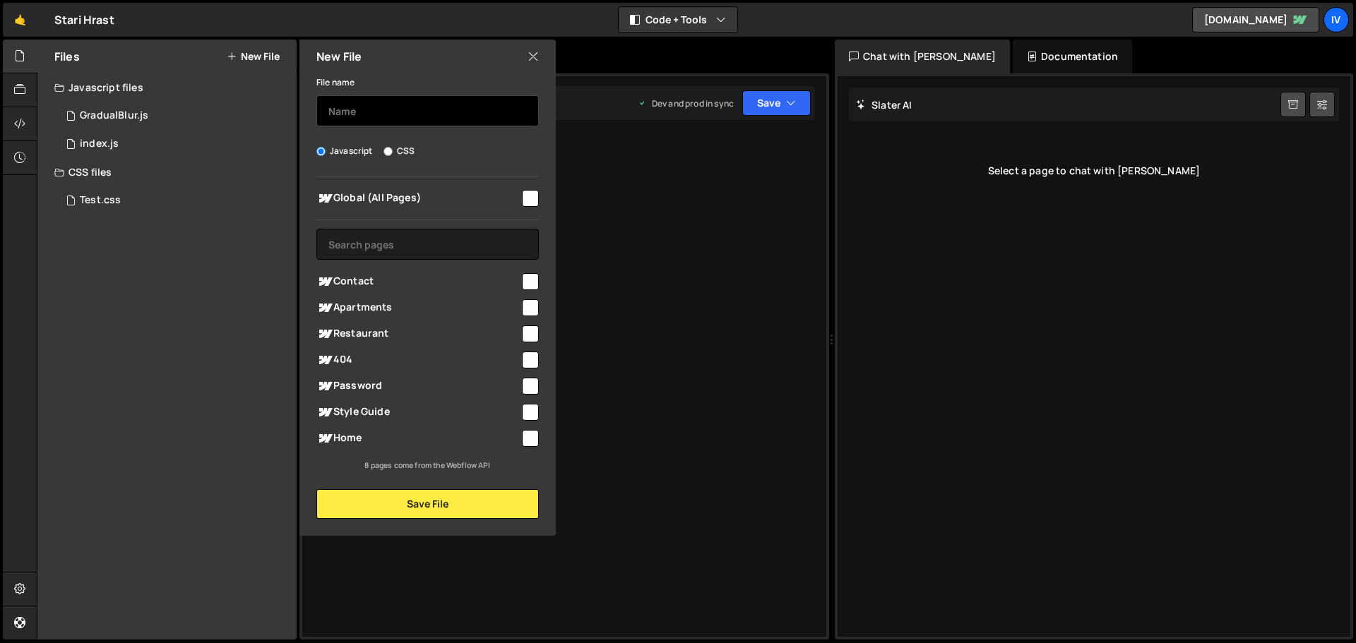 The width and height of the screenshot is (1356, 643). Describe the element at coordinates (339, 56) in the screenshot. I see `h2: New File` at that location.